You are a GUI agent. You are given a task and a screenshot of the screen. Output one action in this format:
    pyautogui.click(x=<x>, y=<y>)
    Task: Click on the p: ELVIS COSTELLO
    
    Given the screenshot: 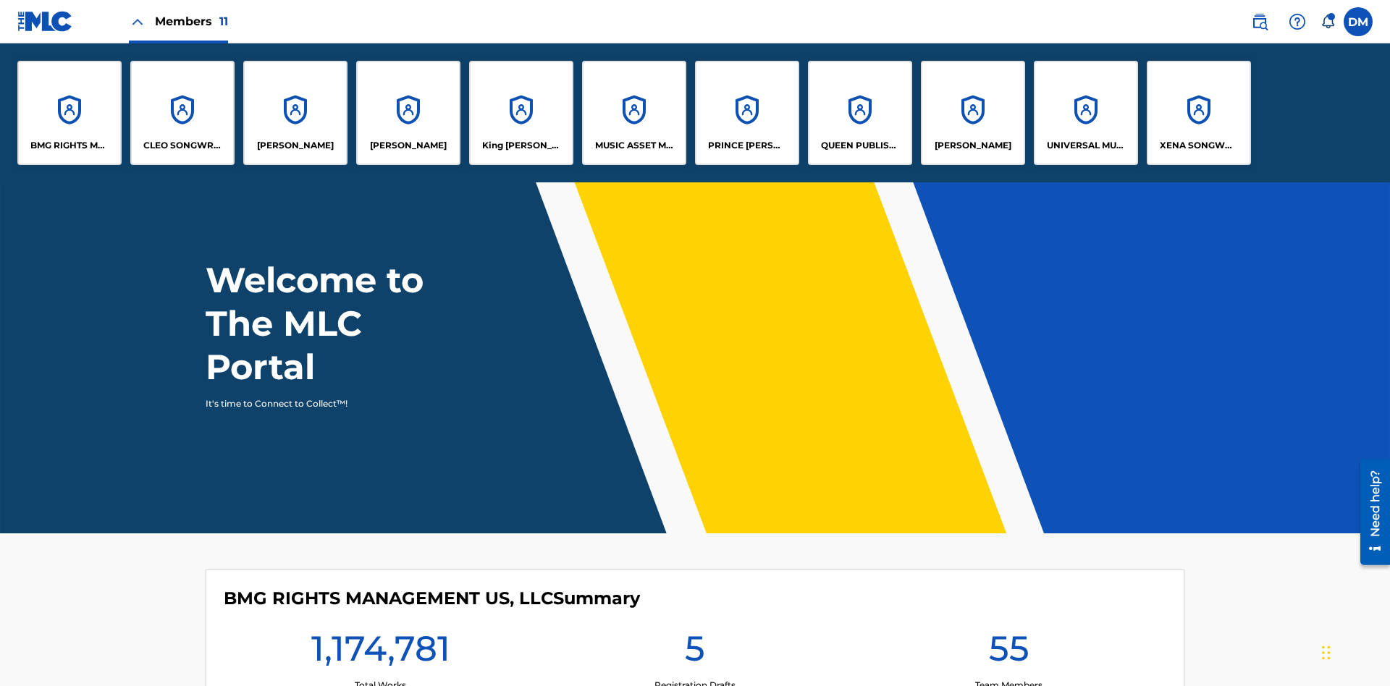 What is the action you would take?
    pyautogui.click(x=295, y=146)
    